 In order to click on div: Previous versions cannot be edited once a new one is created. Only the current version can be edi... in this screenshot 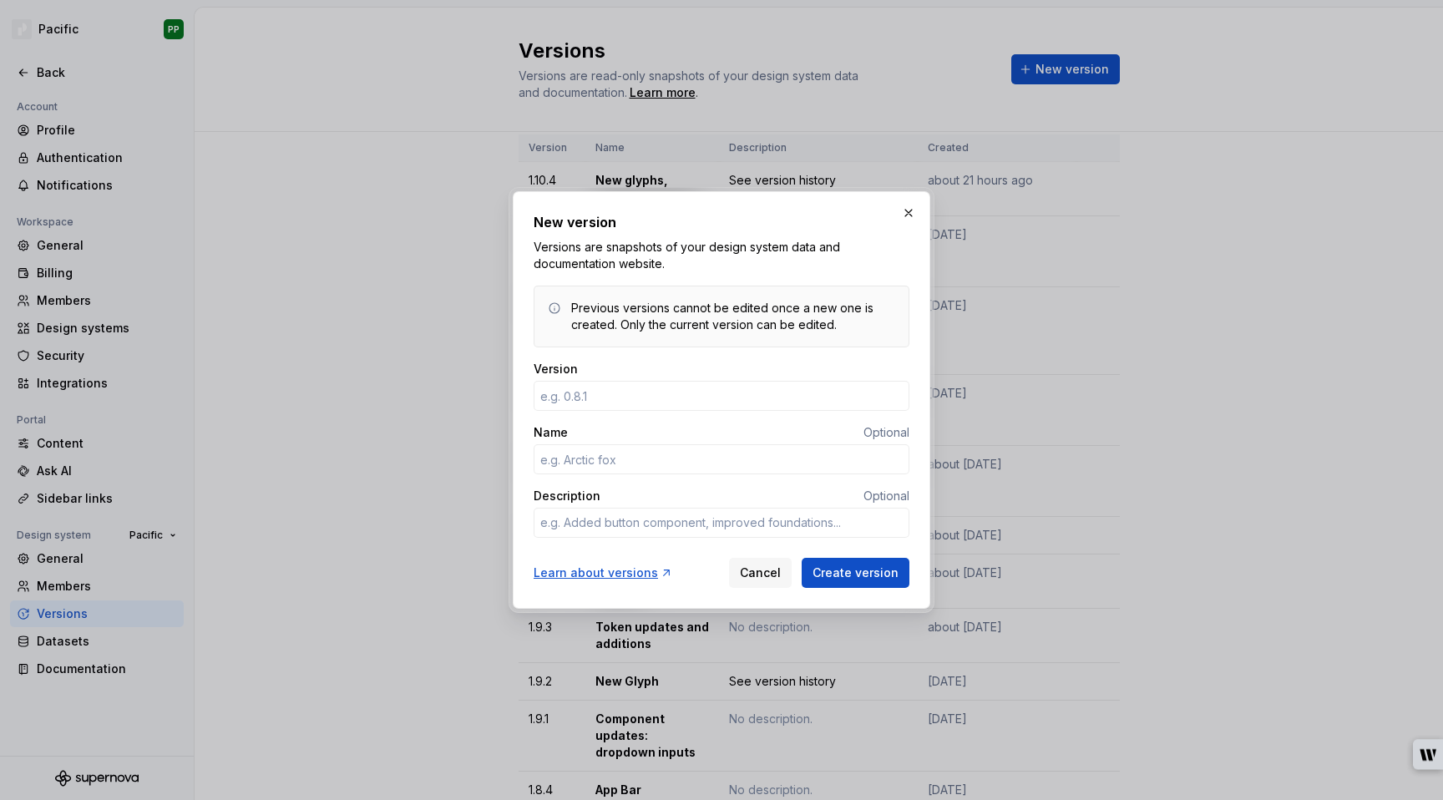, I will do `click(733, 317)`.